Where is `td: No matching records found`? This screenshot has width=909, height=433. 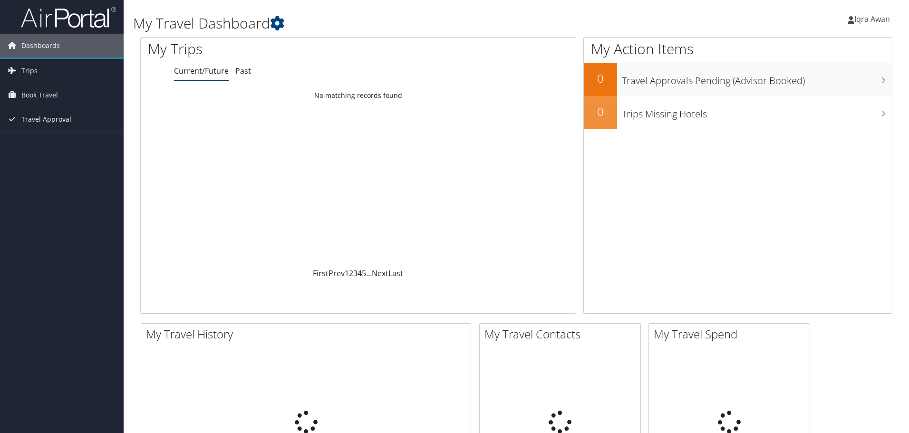
td: No matching records found is located at coordinates (358, 96).